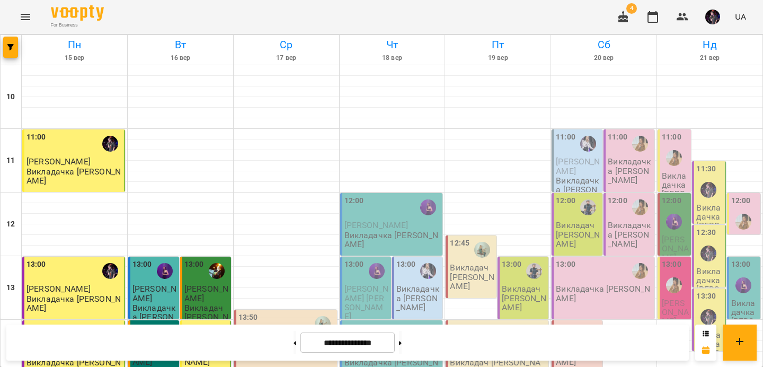 Image resolution: width=763 pixels, height=367 pixels. I want to click on h6: 20 вер, so click(604, 58).